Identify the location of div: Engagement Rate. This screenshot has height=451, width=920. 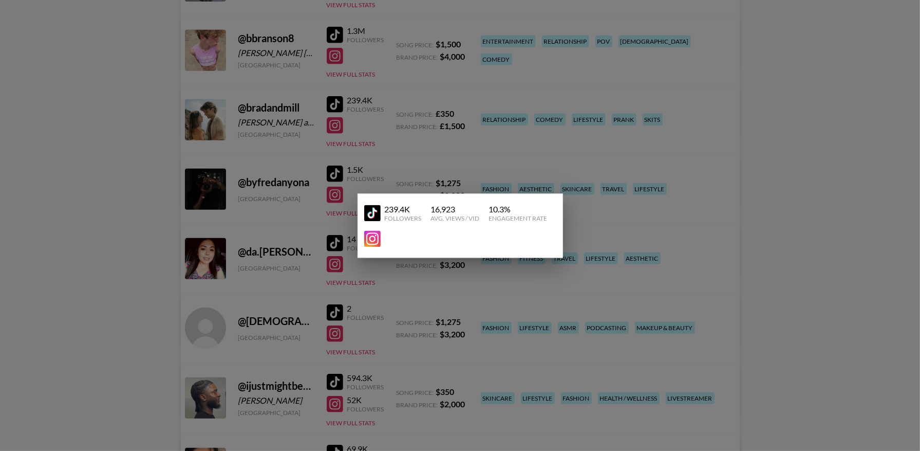
(518, 218).